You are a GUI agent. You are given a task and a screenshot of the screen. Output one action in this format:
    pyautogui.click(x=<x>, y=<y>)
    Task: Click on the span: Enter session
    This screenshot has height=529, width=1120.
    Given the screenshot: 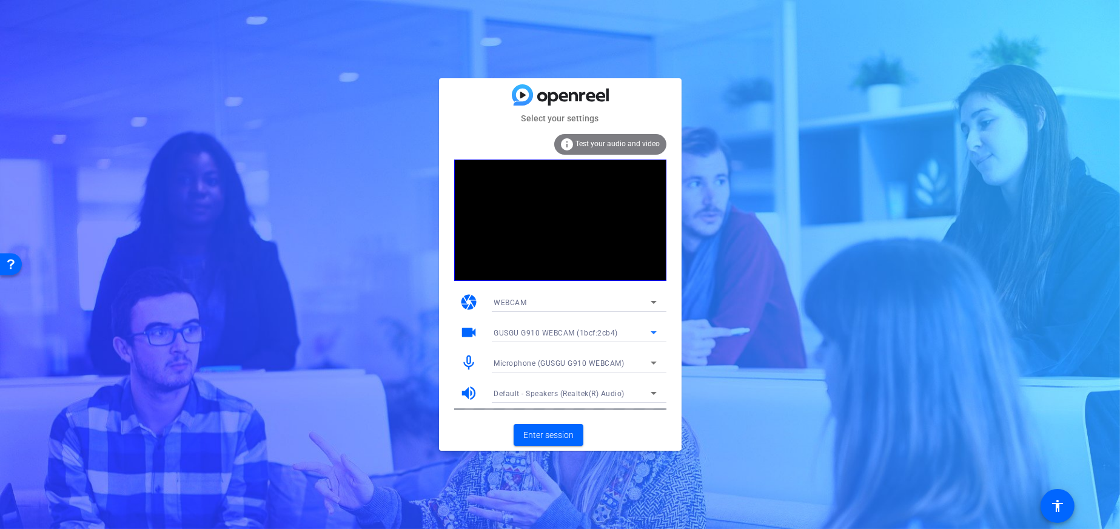 What is the action you would take?
    pyautogui.click(x=548, y=435)
    